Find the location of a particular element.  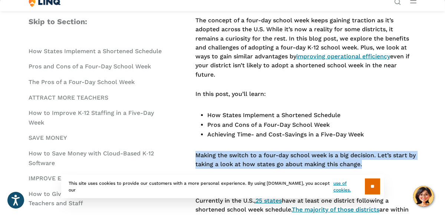

a: How States Implement a Shortened Schedule is located at coordinates (95, 51).